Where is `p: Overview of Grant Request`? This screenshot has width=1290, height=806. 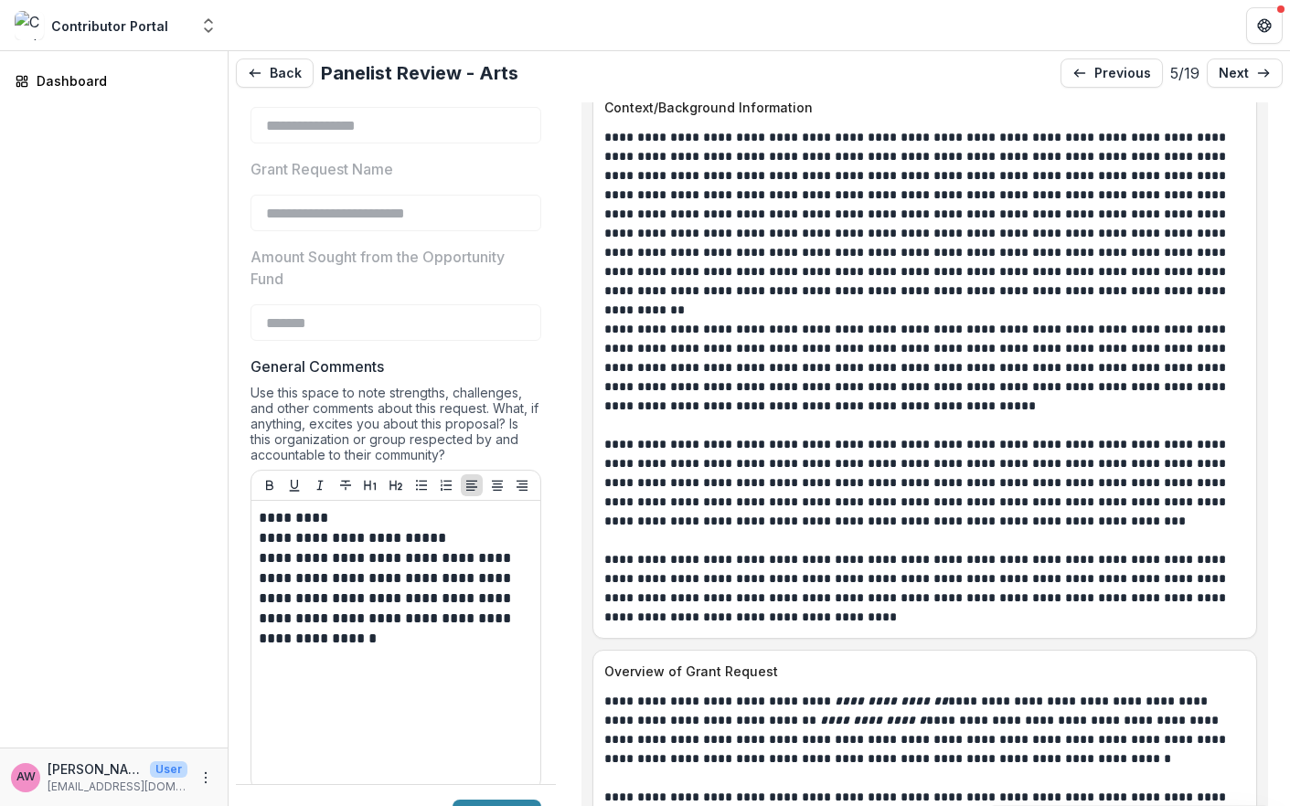
p: Overview of Grant Request is located at coordinates (920, 671).